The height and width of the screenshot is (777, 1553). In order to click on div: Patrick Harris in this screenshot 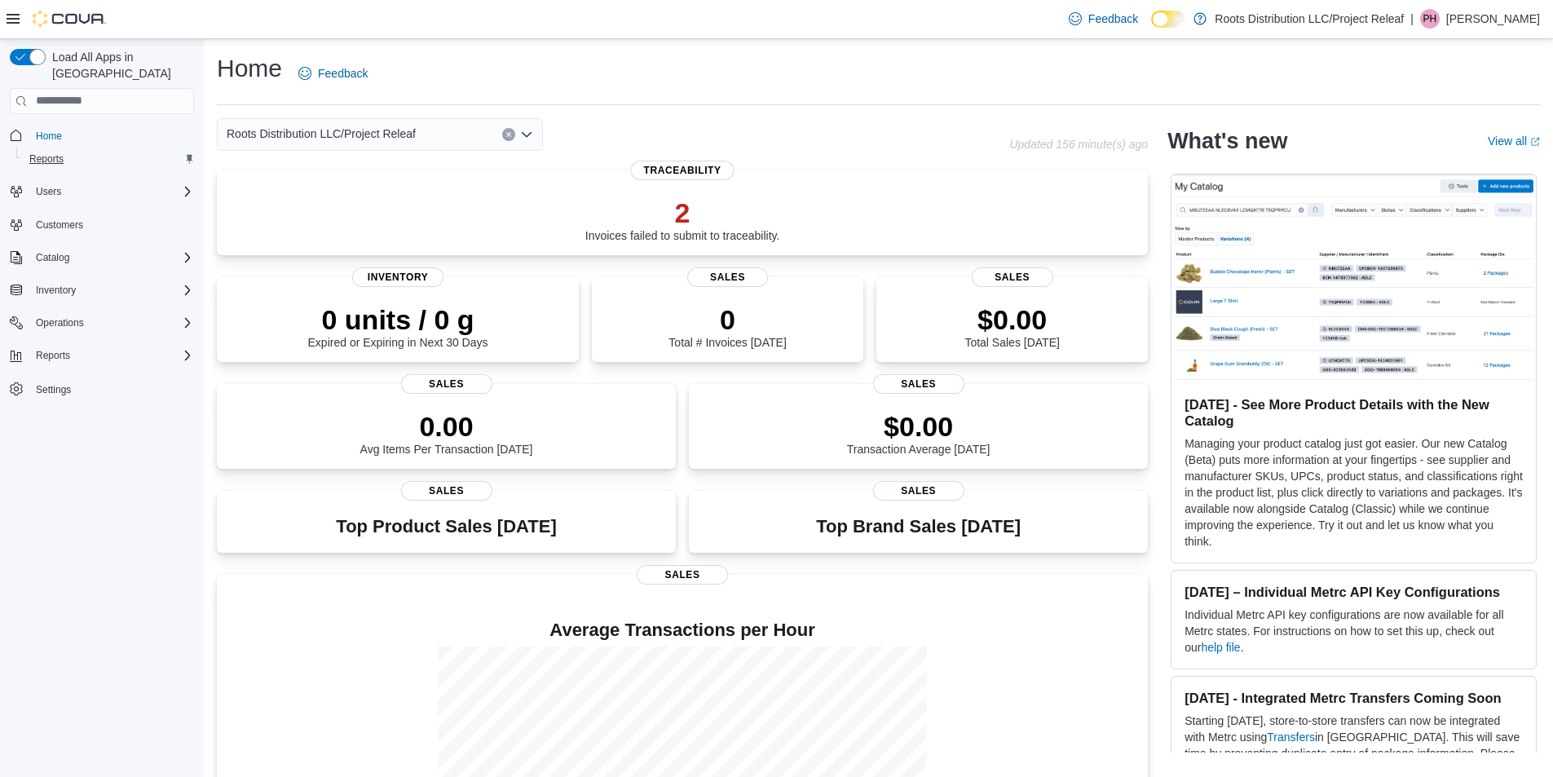, I will do `click(1430, 19)`.